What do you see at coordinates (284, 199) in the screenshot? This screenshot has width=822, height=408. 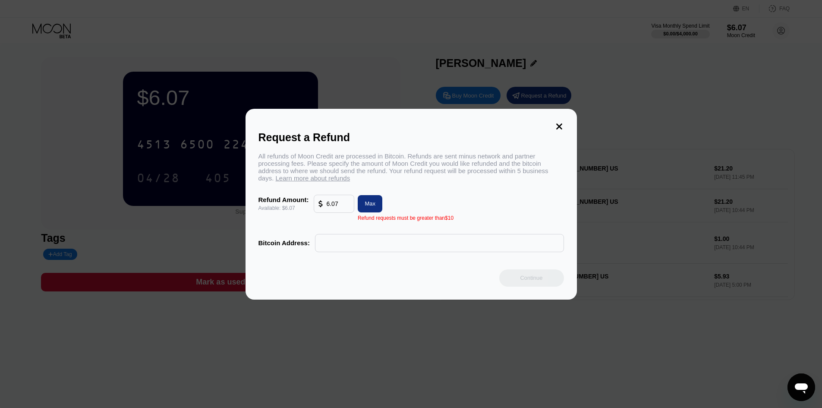 I see `div: Refund Amount:` at bounding box center [284, 199].